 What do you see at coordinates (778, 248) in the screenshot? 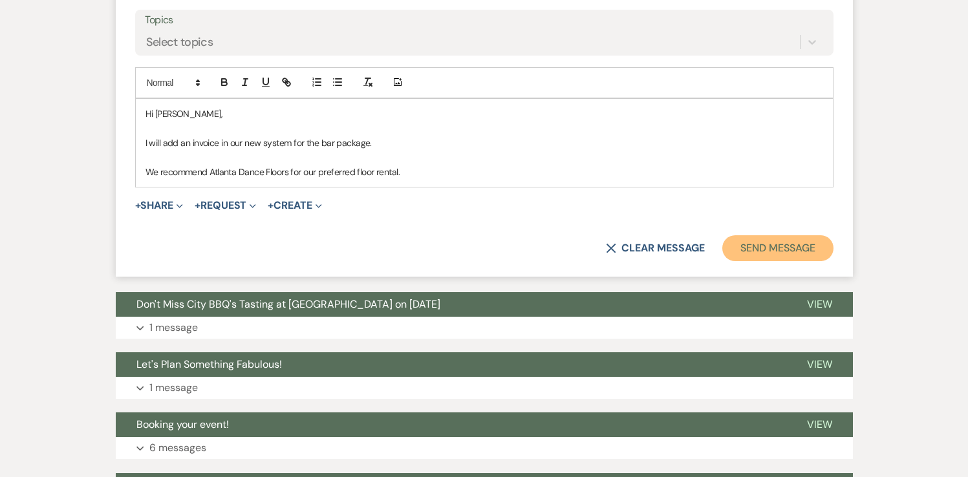
I see `button: Send Message` at bounding box center [778, 248].